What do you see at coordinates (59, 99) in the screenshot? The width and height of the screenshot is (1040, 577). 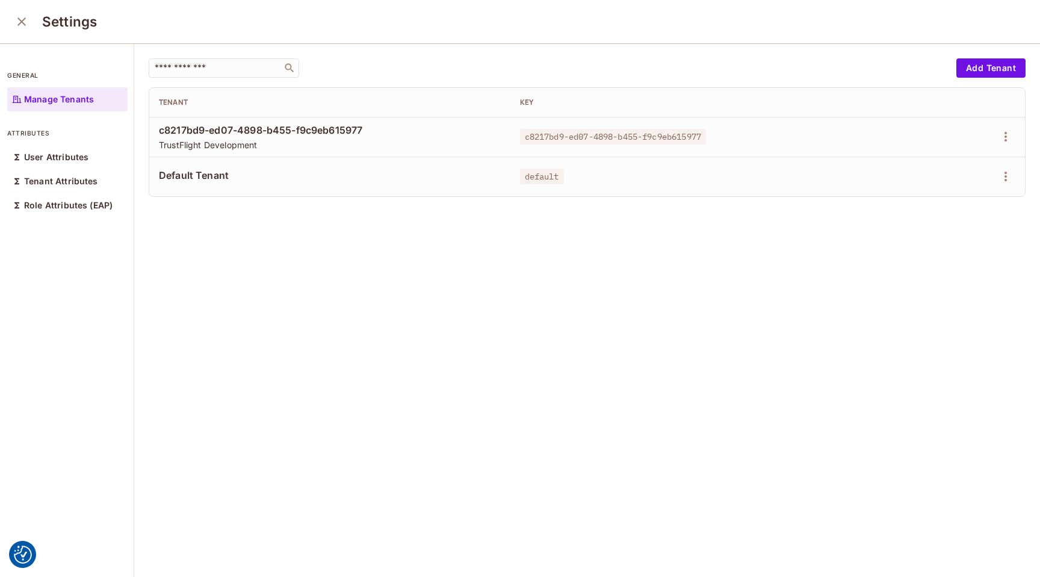 I see `p: Manage Tenants` at bounding box center [59, 99].